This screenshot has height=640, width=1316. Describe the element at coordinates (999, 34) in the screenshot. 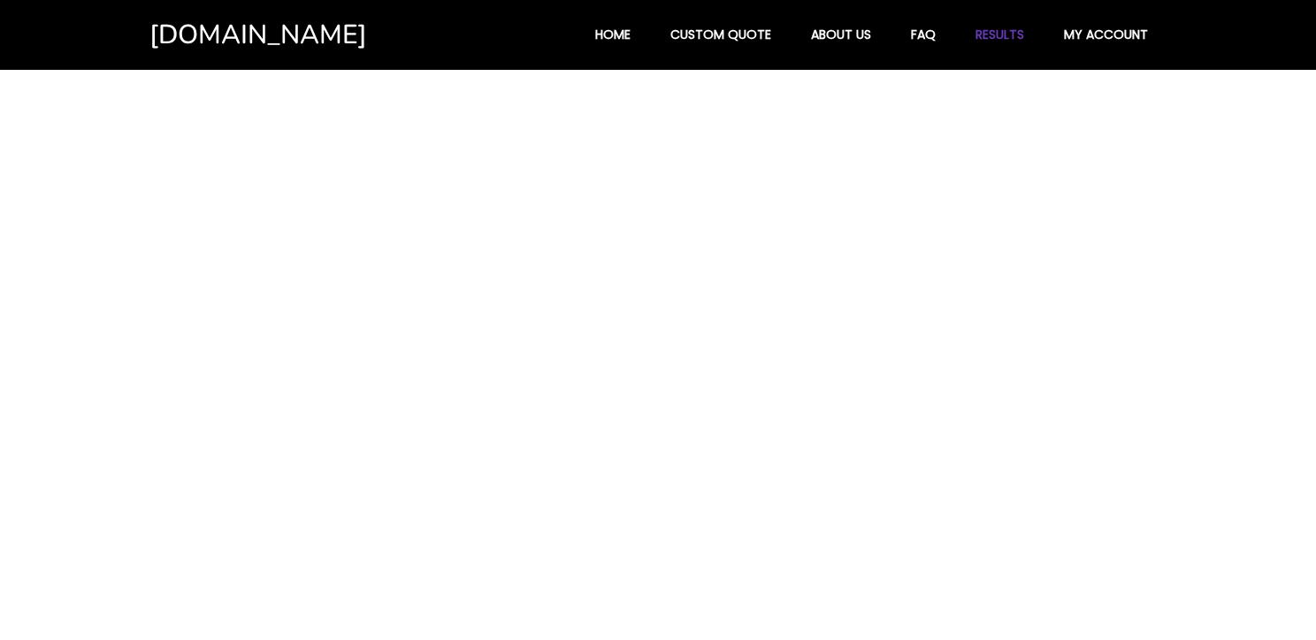

I see `span: Results` at that location.